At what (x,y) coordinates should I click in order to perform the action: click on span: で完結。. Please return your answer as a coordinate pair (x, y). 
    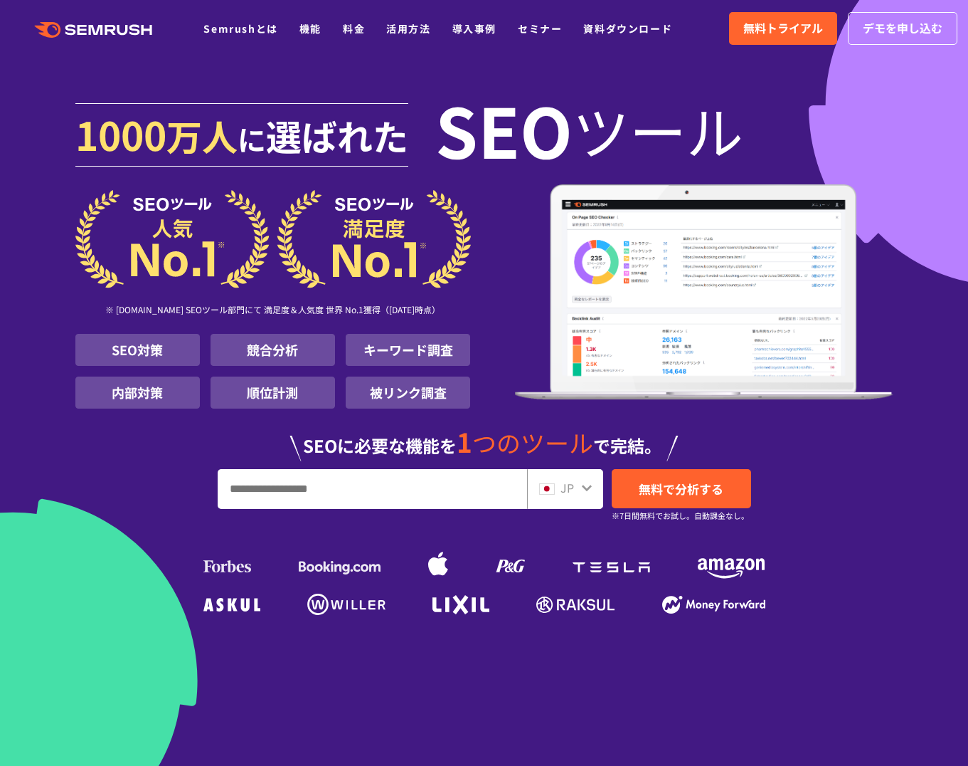
    Looking at the image, I should click on (628, 445).